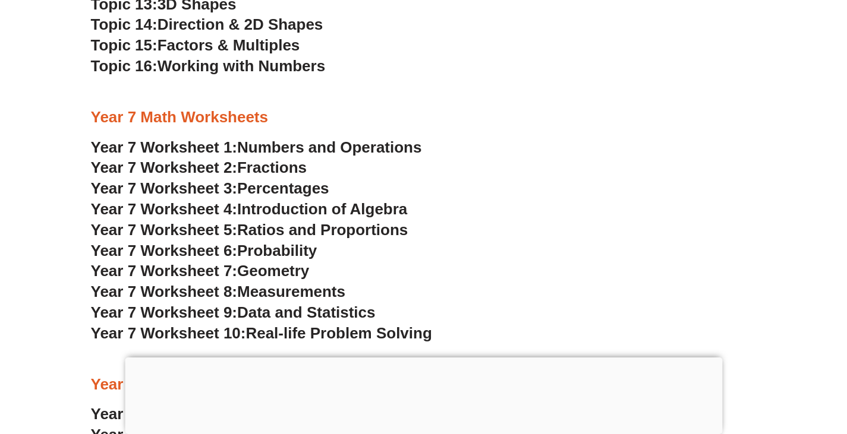  What do you see at coordinates (250, 230) in the screenshot?
I see `a: Year 7 Worksheet 5:Ratios and Proportions` at bounding box center [250, 230].